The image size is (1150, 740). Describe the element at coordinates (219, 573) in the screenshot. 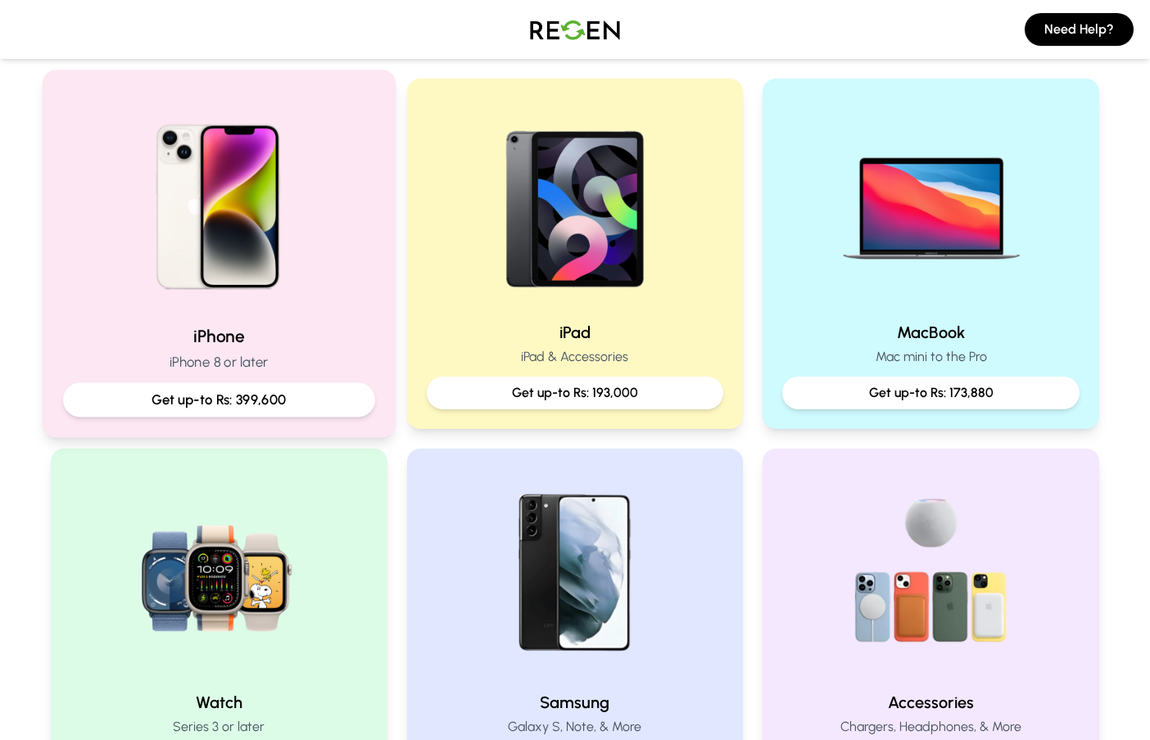

I see `img: Watch` at that location.